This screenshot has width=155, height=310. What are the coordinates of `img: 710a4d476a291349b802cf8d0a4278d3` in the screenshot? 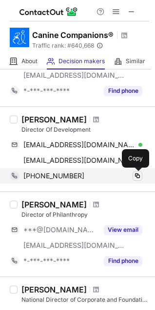 It's located at (19, 37).